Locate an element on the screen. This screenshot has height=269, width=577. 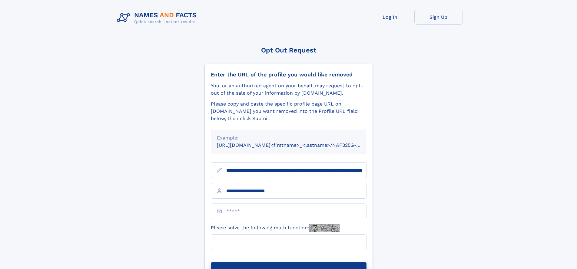
div: You, or an authorized agent on your behalf, may request to opt-out of the sale of your informatio... is located at coordinates (289, 89).